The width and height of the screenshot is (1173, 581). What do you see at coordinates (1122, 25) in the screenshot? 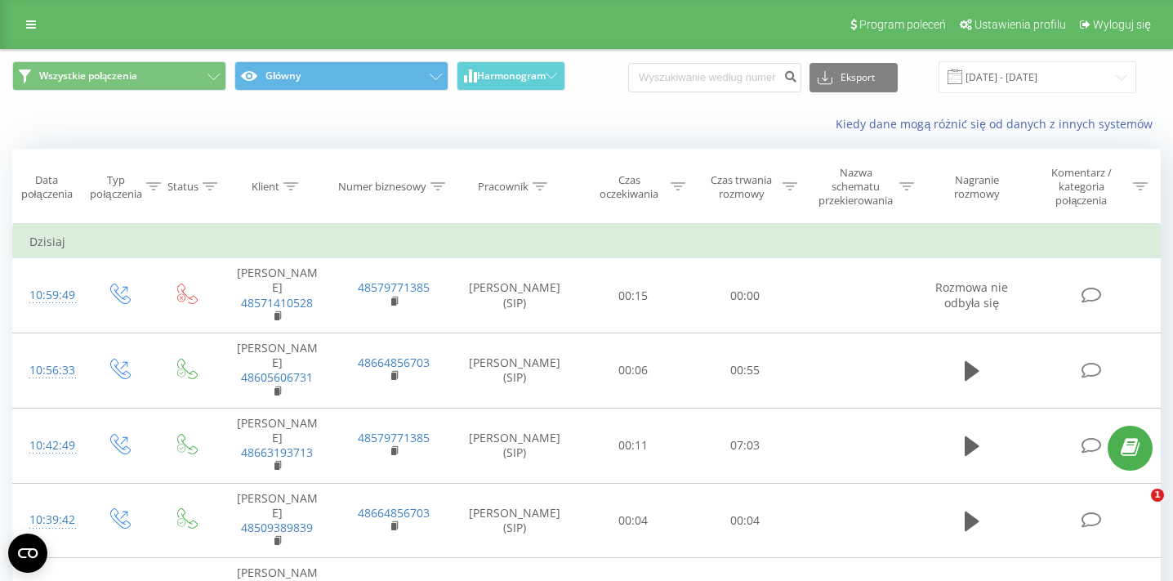
I see `span: Wyloguj się` at bounding box center [1122, 25].